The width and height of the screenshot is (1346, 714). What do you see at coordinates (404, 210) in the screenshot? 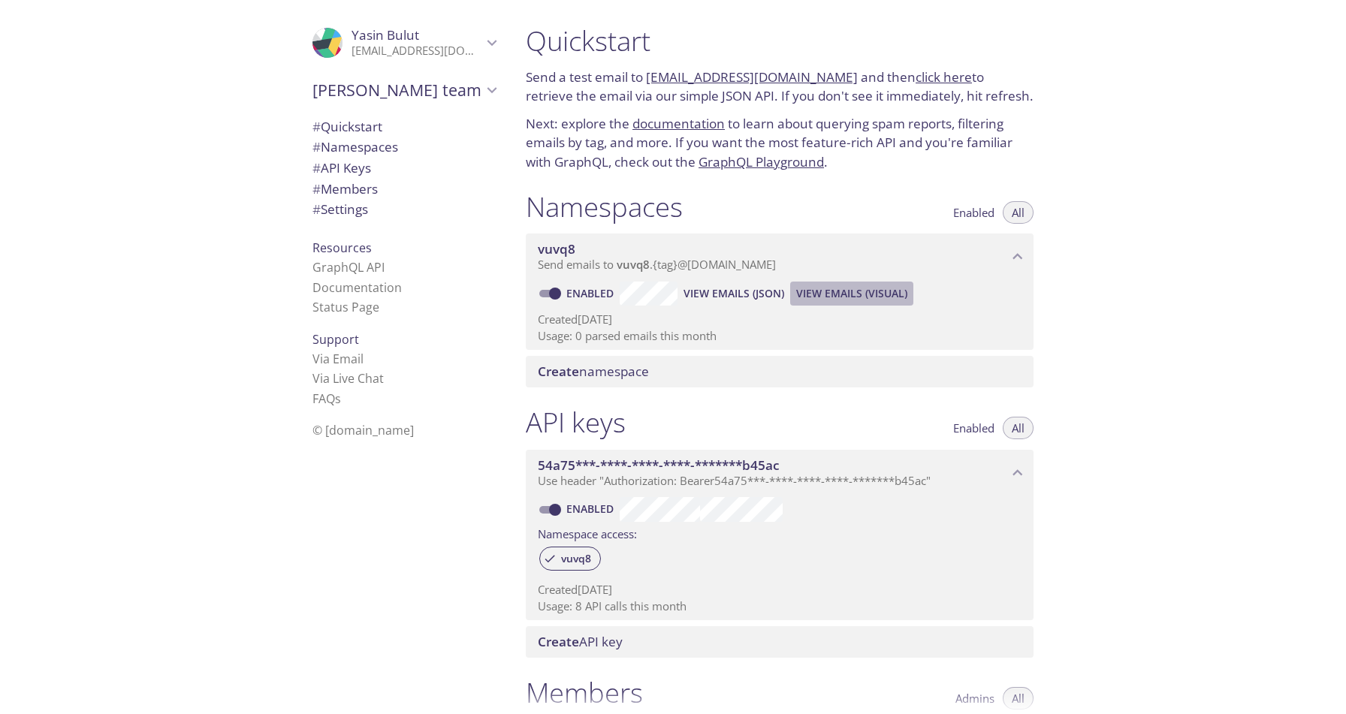
I see `div: Team Settings` at bounding box center [404, 210].